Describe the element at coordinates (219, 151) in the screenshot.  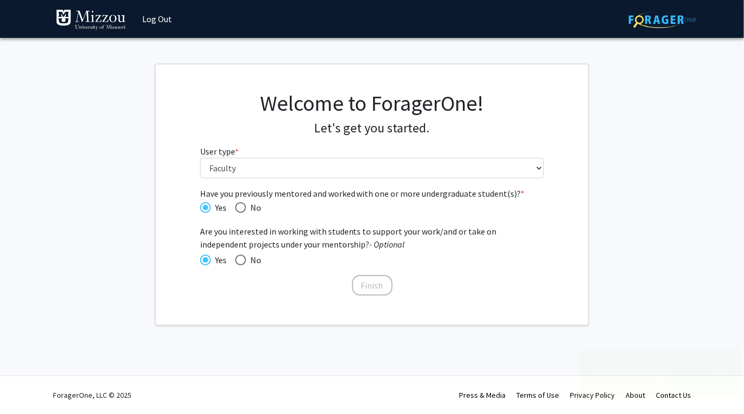
I see `label: User type` at that location.